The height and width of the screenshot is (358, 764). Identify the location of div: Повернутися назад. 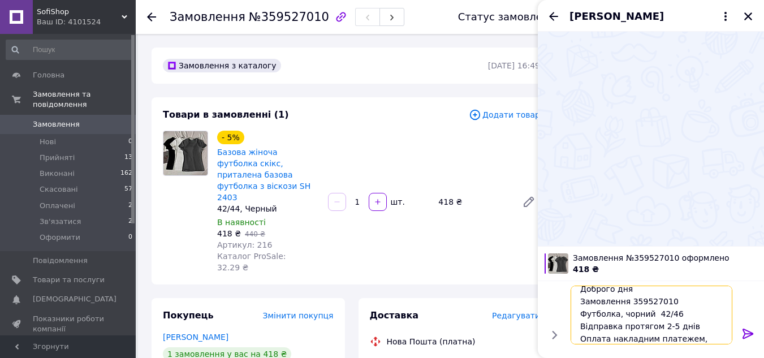
(152, 17).